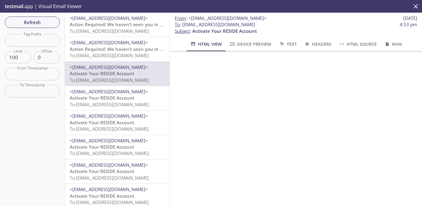 The image size is (422, 207). I want to click on span: Subject, so click(182, 31).